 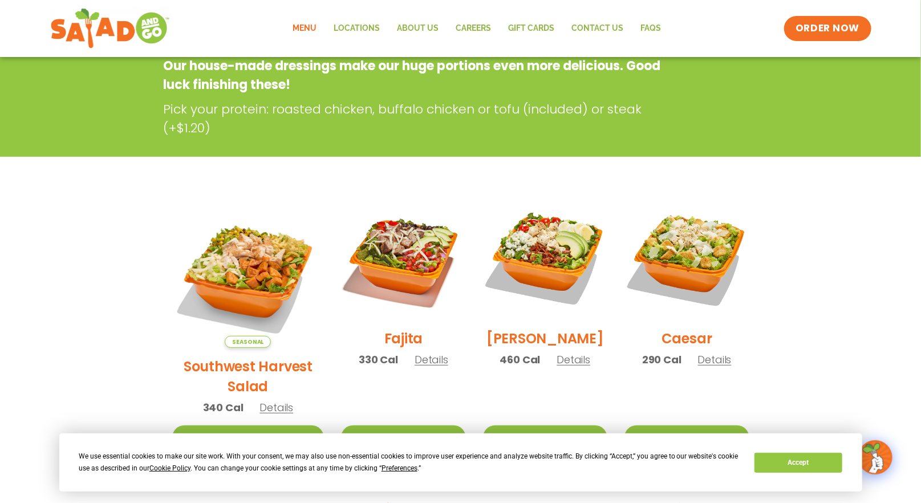 What do you see at coordinates (357, 29) in the screenshot?
I see `a: Locations` at bounding box center [357, 29].